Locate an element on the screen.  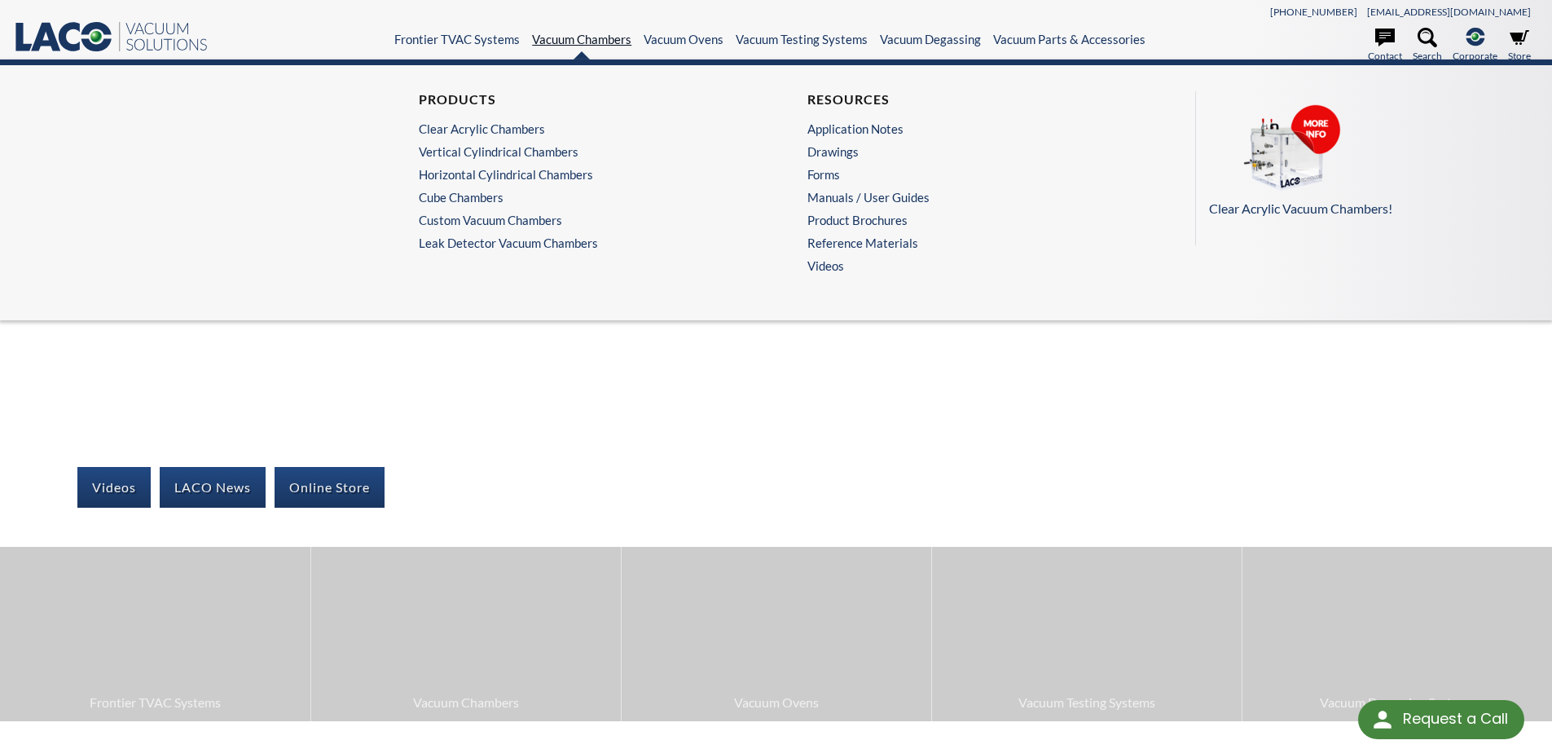
a: Manuals / User Guides is located at coordinates (966, 197).